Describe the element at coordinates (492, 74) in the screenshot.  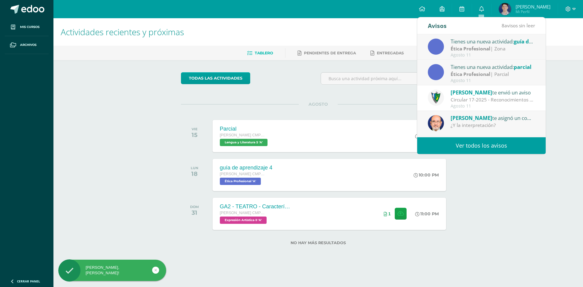
I see `div: | Parcial` at that location.